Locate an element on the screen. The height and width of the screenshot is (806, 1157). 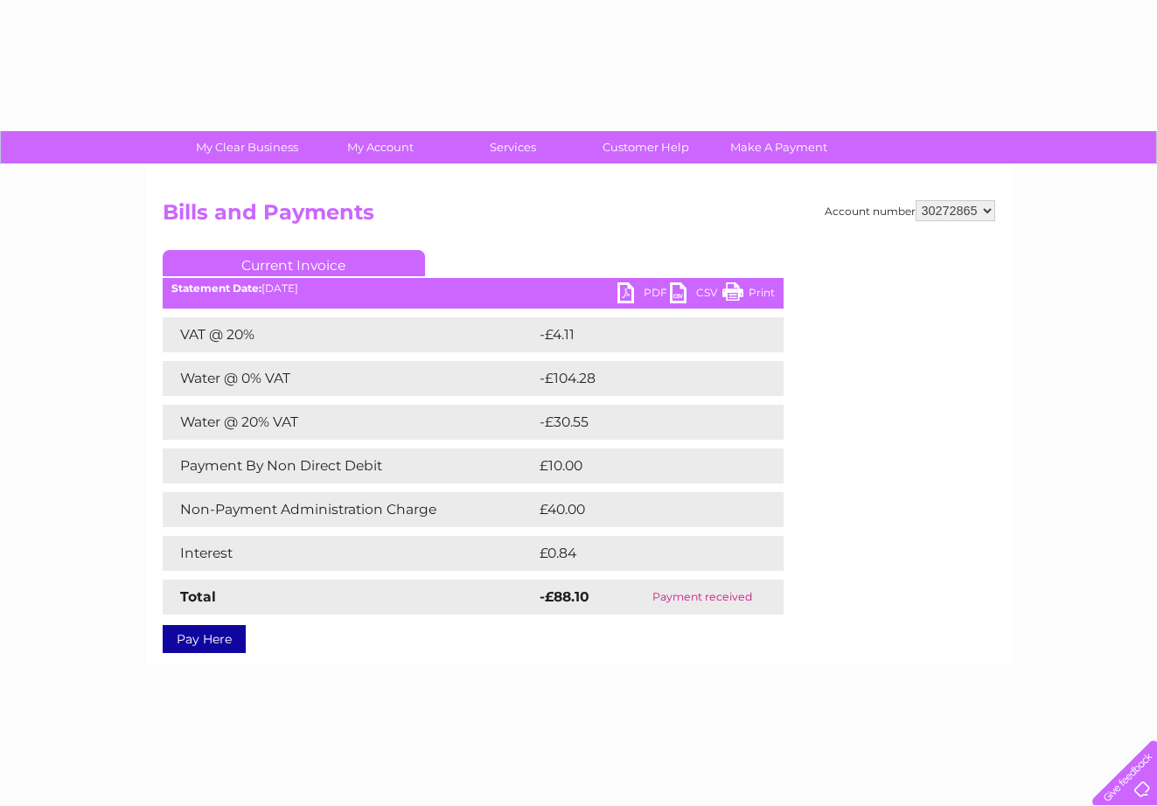
a: My Clear Business is located at coordinates (247, 147).